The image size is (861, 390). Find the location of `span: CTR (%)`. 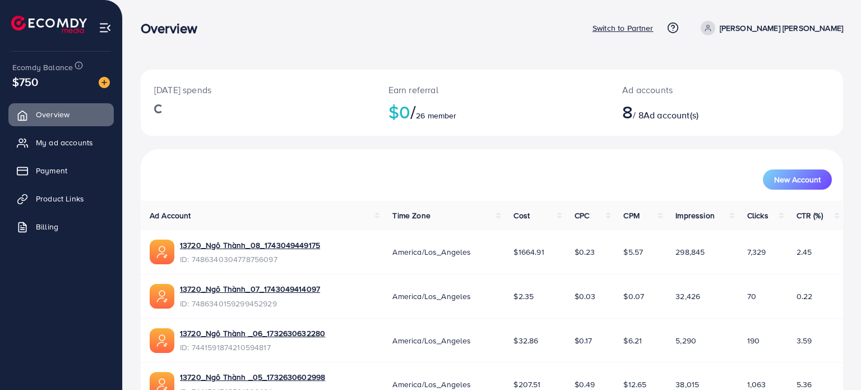

span: CTR (%) is located at coordinates (809, 215).